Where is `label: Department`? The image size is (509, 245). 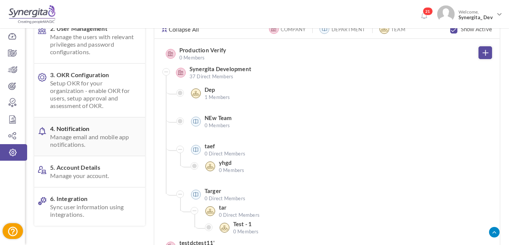
label: Department is located at coordinates (349, 29).